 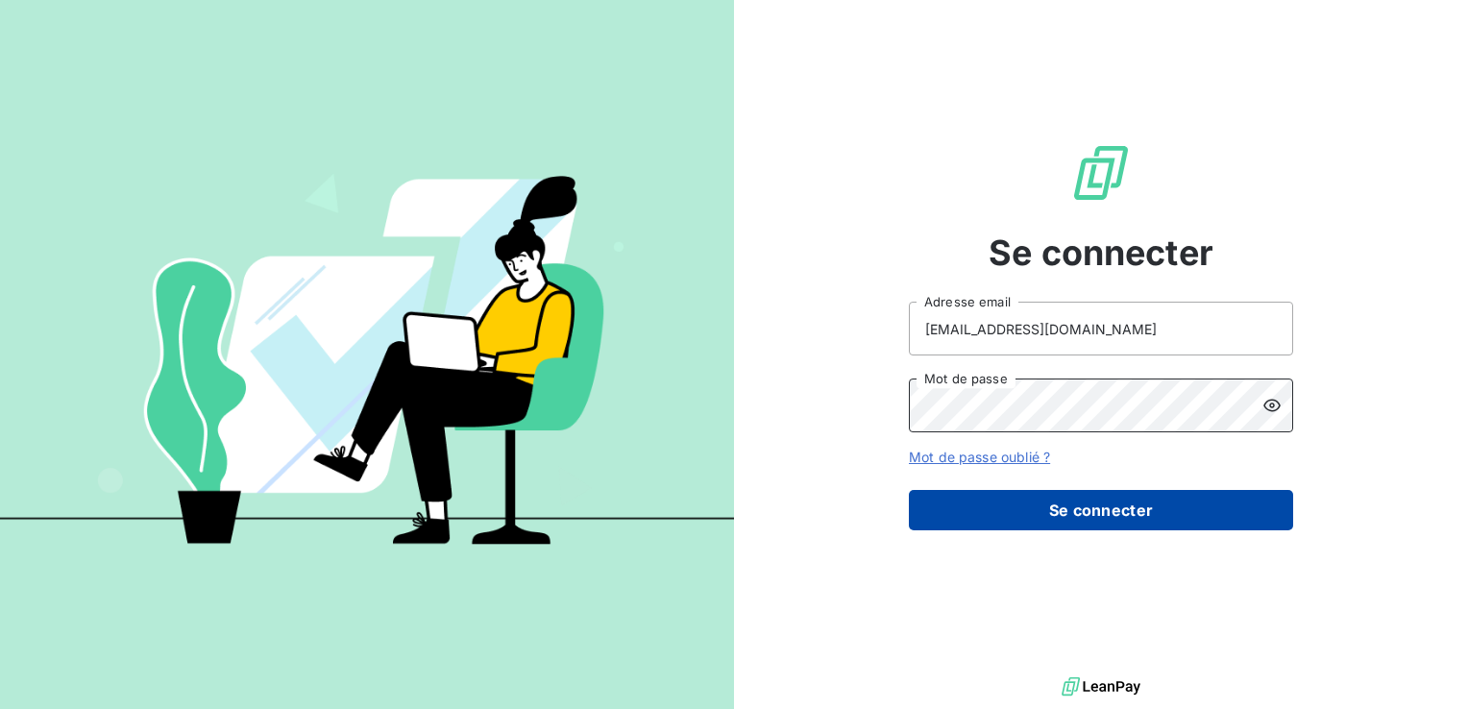 What do you see at coordinates (1101, 687) in the screenshot?
I see `img: logo` at bounding box center [1101, 687].